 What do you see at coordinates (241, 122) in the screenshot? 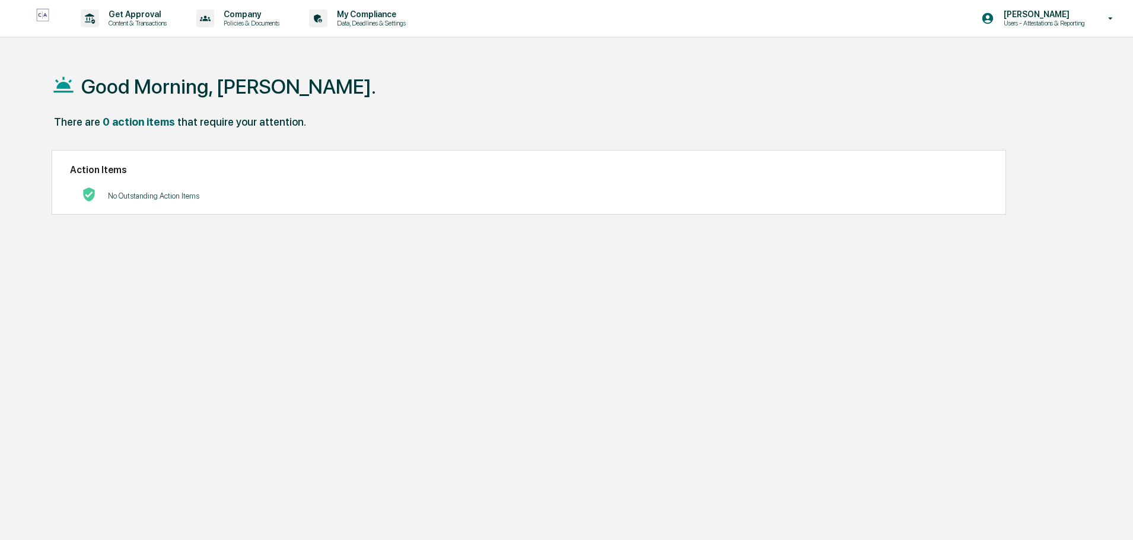
I see `div: that require your attention.` at bounding box center [241, 122].